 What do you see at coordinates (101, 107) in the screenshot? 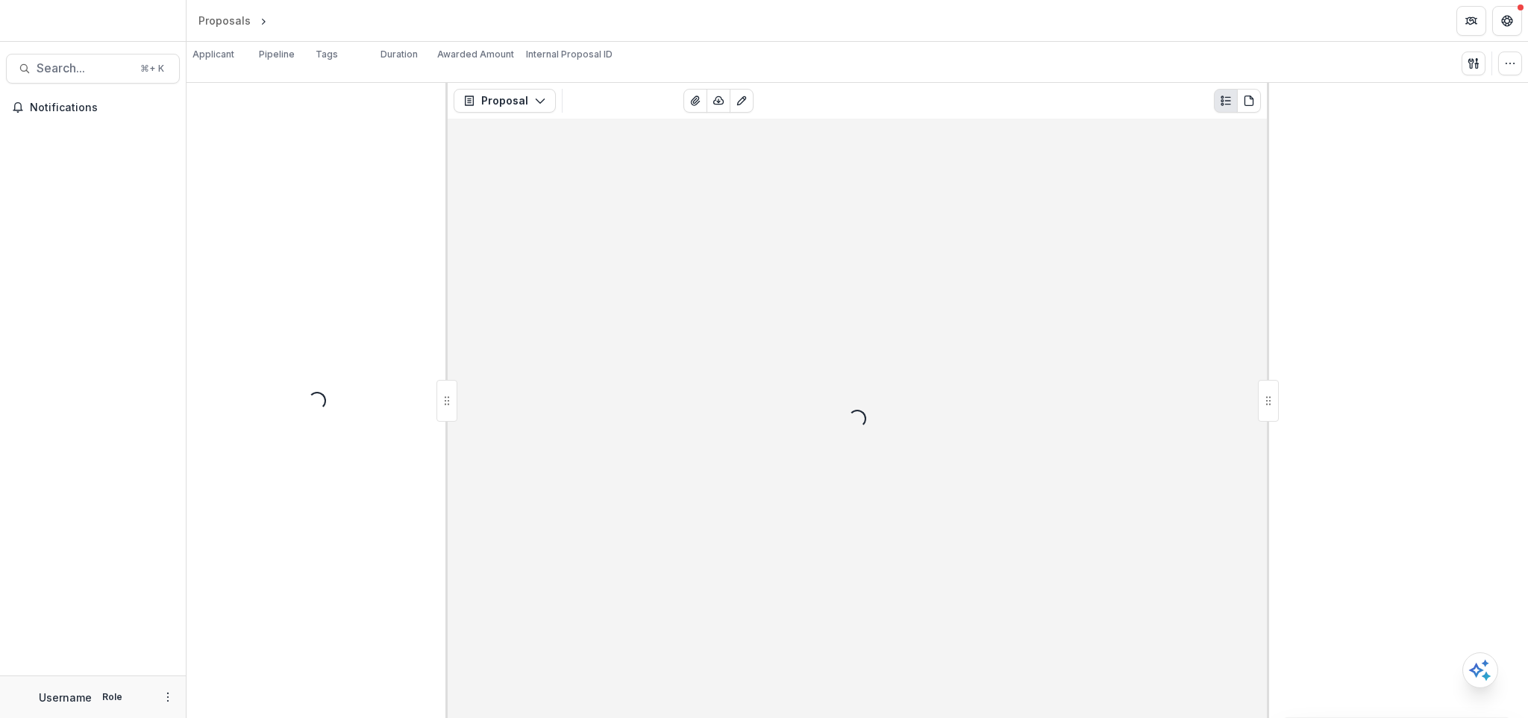
I see `span: Notifications` at bounding box center [101, 107].